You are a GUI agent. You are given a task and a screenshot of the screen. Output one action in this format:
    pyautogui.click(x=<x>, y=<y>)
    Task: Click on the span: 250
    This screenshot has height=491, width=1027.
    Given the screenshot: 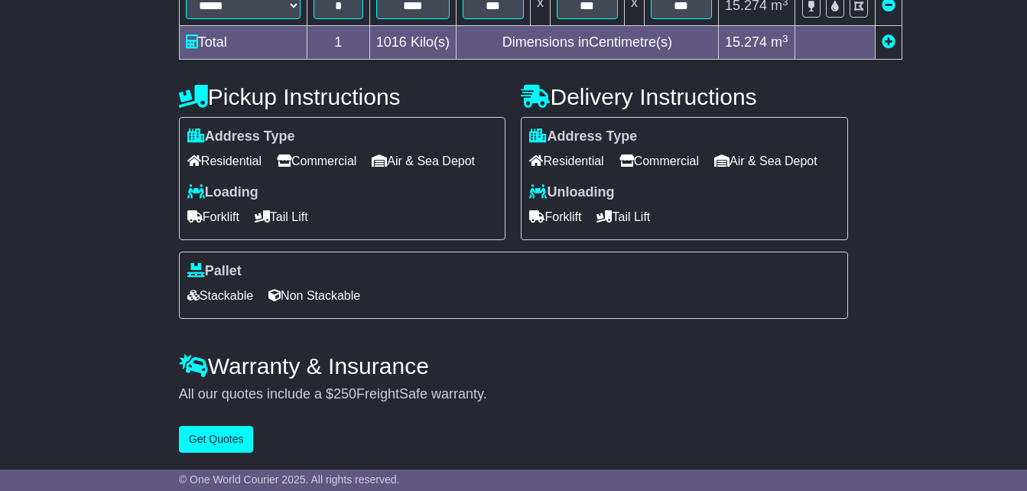 What is the action you would take?
    pyautogui.click(x=345, y=394)
    